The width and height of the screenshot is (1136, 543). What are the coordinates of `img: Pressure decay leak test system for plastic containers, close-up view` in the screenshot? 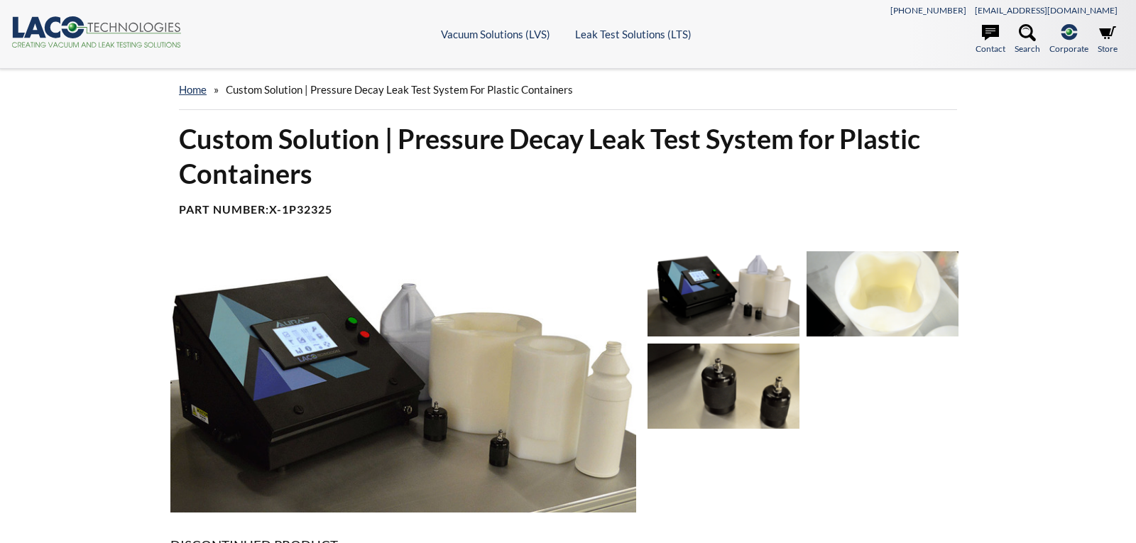 It's located at (403, 382).